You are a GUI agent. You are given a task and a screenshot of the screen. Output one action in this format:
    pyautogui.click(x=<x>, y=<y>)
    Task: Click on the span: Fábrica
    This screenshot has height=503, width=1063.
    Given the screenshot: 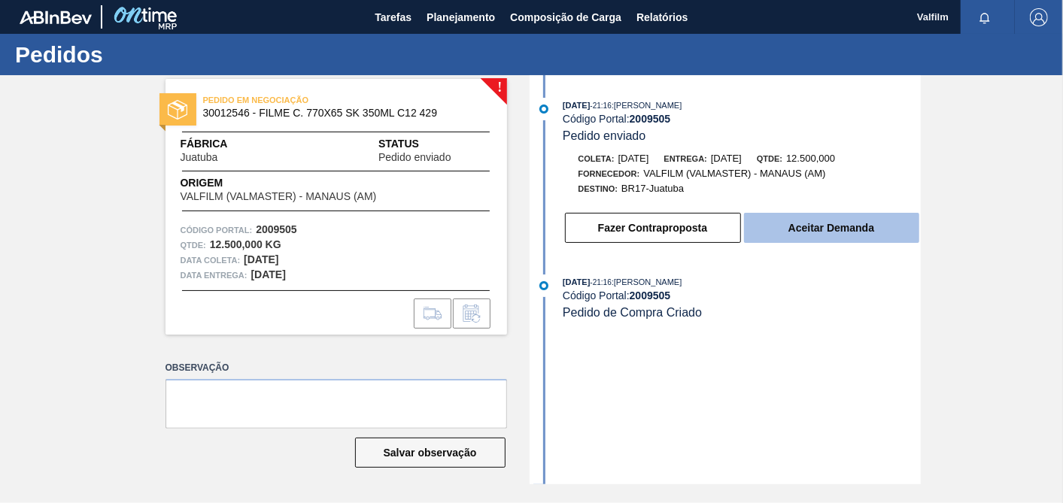 What is the action you would take?
    pyautogui.click(x=223, y=144)
    